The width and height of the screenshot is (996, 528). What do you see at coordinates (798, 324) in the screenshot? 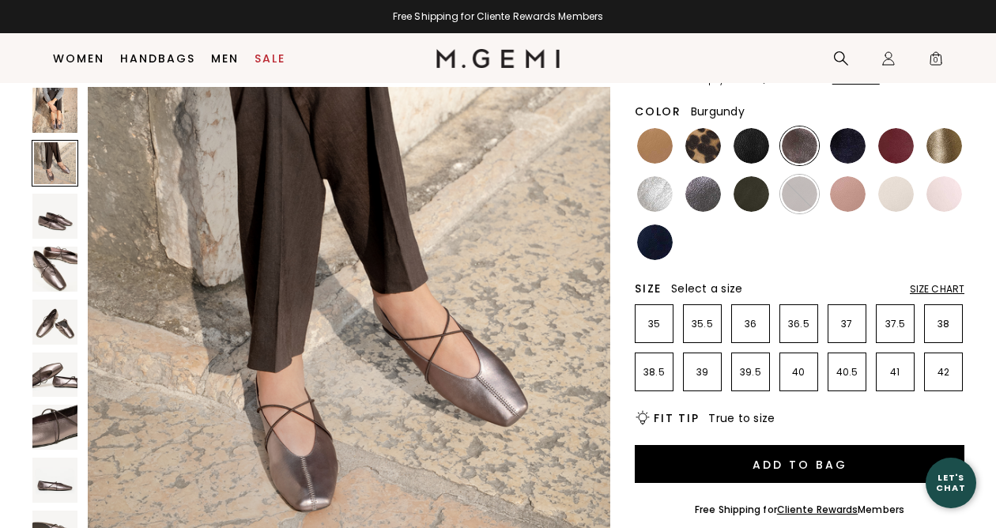
I see `p: 36.5` at bounding box center [798, 324].